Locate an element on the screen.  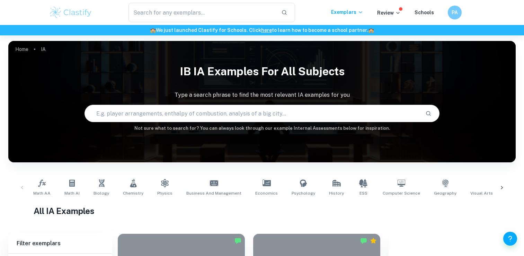
a: here is located at coordinates (267, 30).